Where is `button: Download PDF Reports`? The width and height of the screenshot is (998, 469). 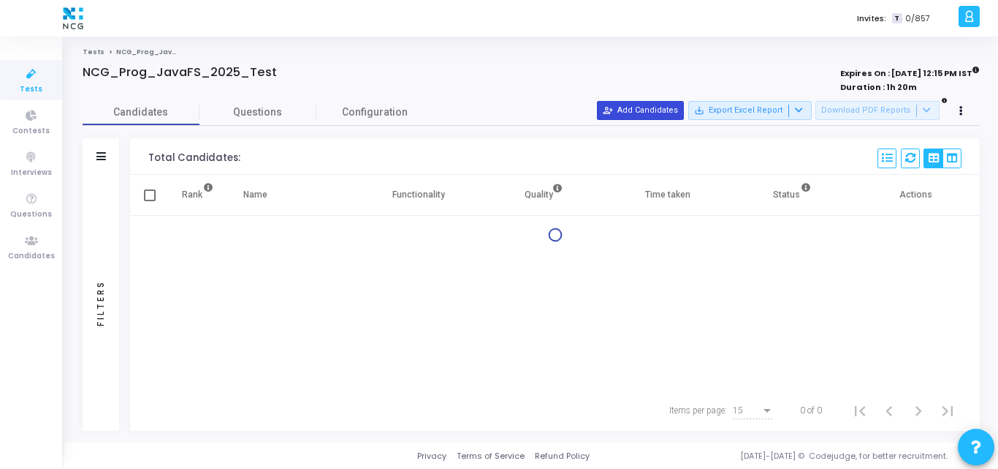
button: Download PDF Reports is located at coordinates (878, 110).